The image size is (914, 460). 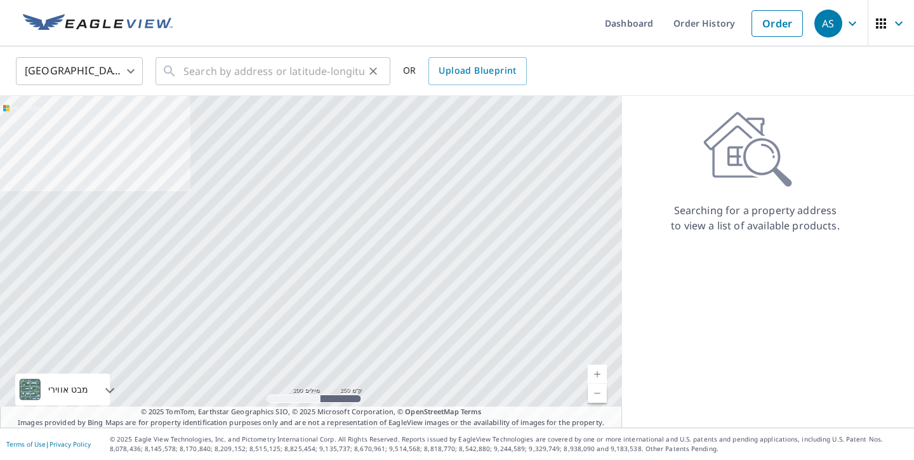 What do you see at coordinates (311, 411) in the screenshot?
I see `span: © 2025 TomTom, Earthstar Geographics SIO, © 2025 Microsoft Corporation, ©` at bounding box center [311, 411].